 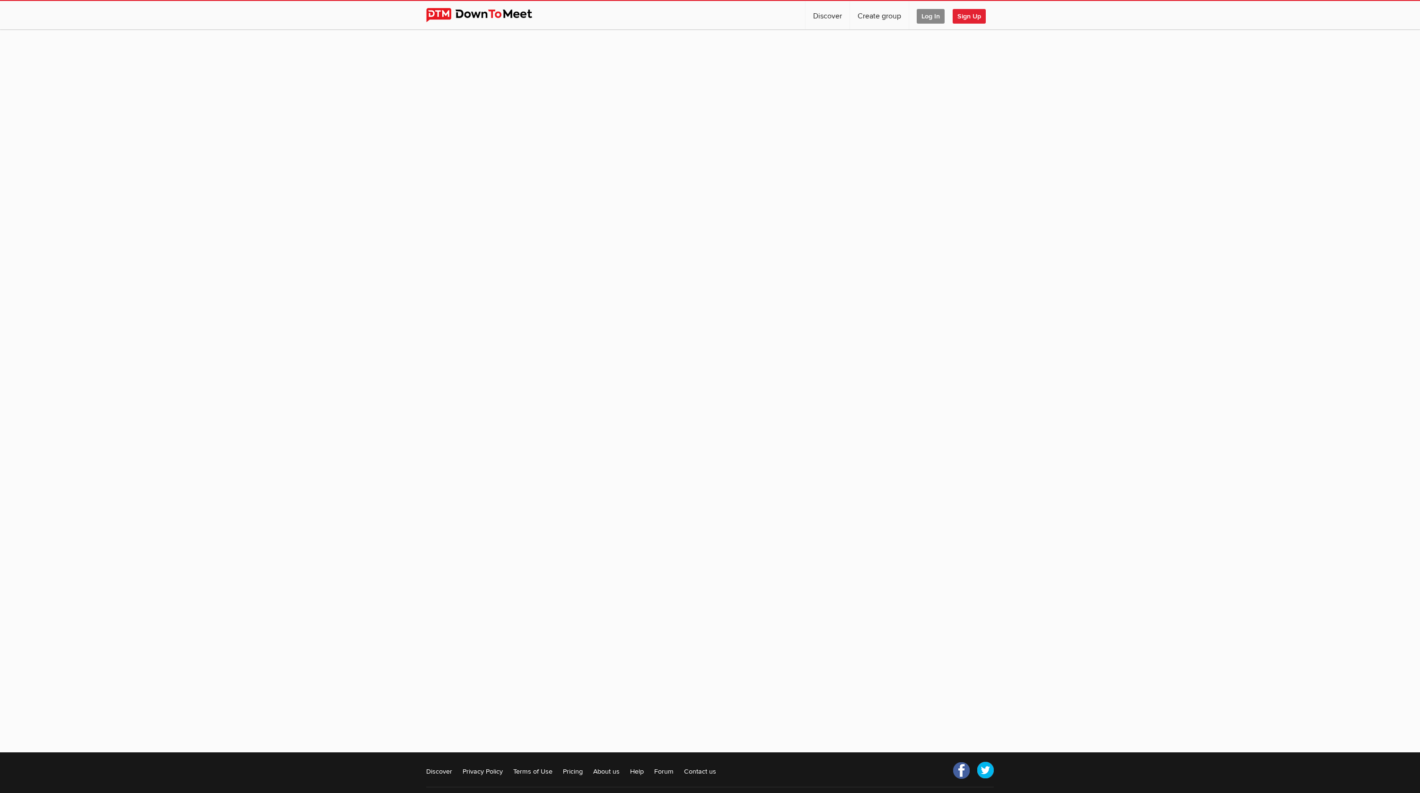 What do you see at coordinates (969, 16) in the screenshot?
I see `span: Sign Up` at bounding box center [969, 16].